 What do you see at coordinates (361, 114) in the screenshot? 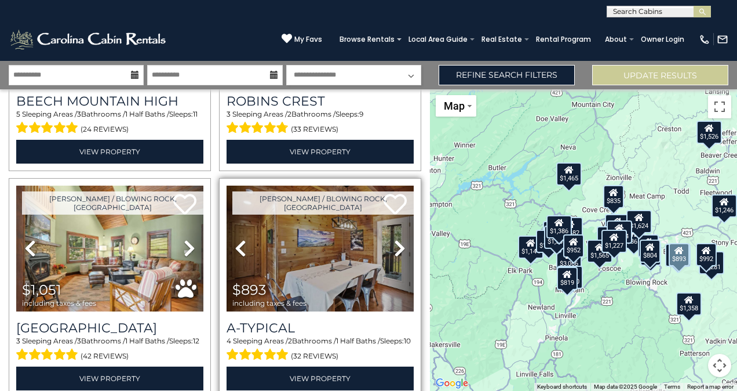
I see `span: 9` at bounding box center [361, 114].